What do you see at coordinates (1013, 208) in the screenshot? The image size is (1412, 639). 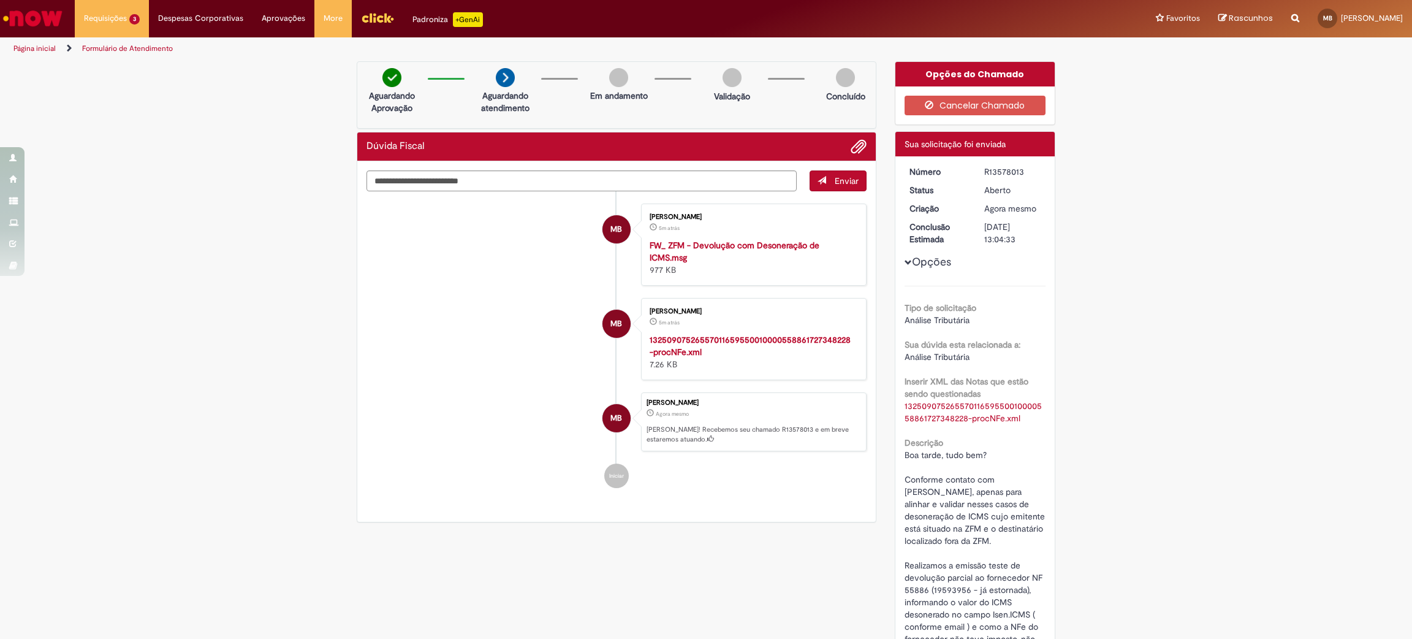 I see `div: 29/09/2025 16:04:30` at bounding box center [1013, 208].